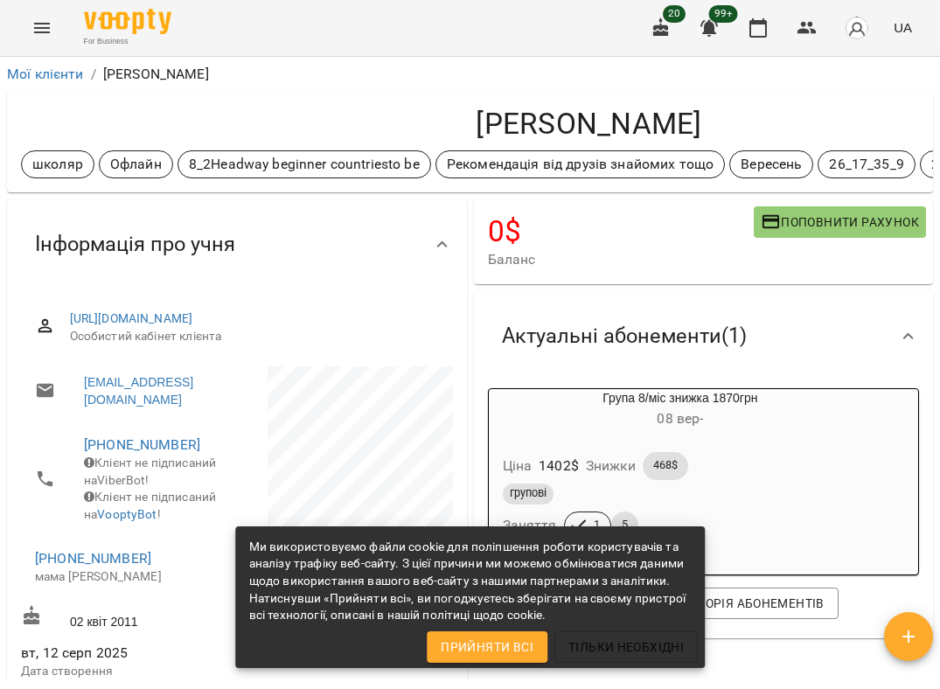 This screenshot has height=689, width=940. I want to click on p: 8_2Headway beginner countriesto be, so click(304, 164).